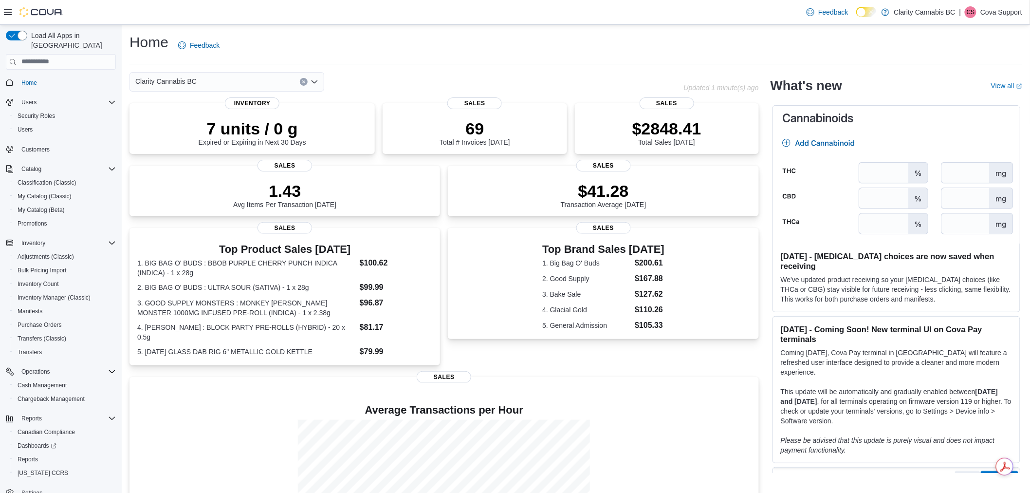 This screenshot has height=493, width=1030. Describe the element at coordinates (650, 310) in the screenshot. I see `dd: $110.26` at that location.